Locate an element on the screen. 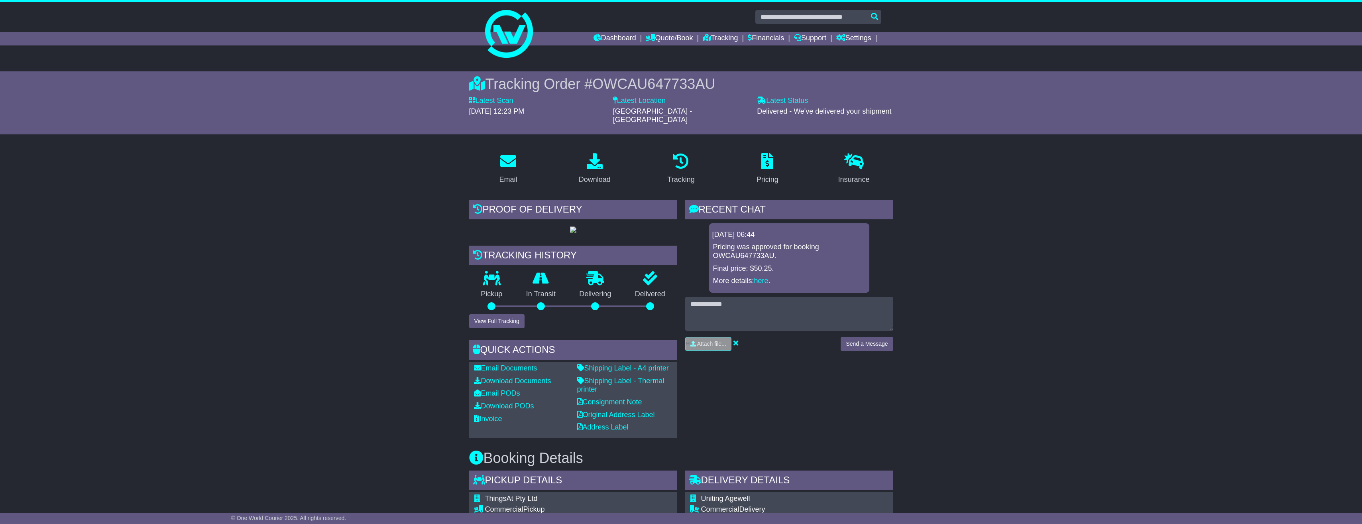 Image resolution: width=1362 pixels, height=524 pixels. p: Pickup is located at coordinates (492, 294).